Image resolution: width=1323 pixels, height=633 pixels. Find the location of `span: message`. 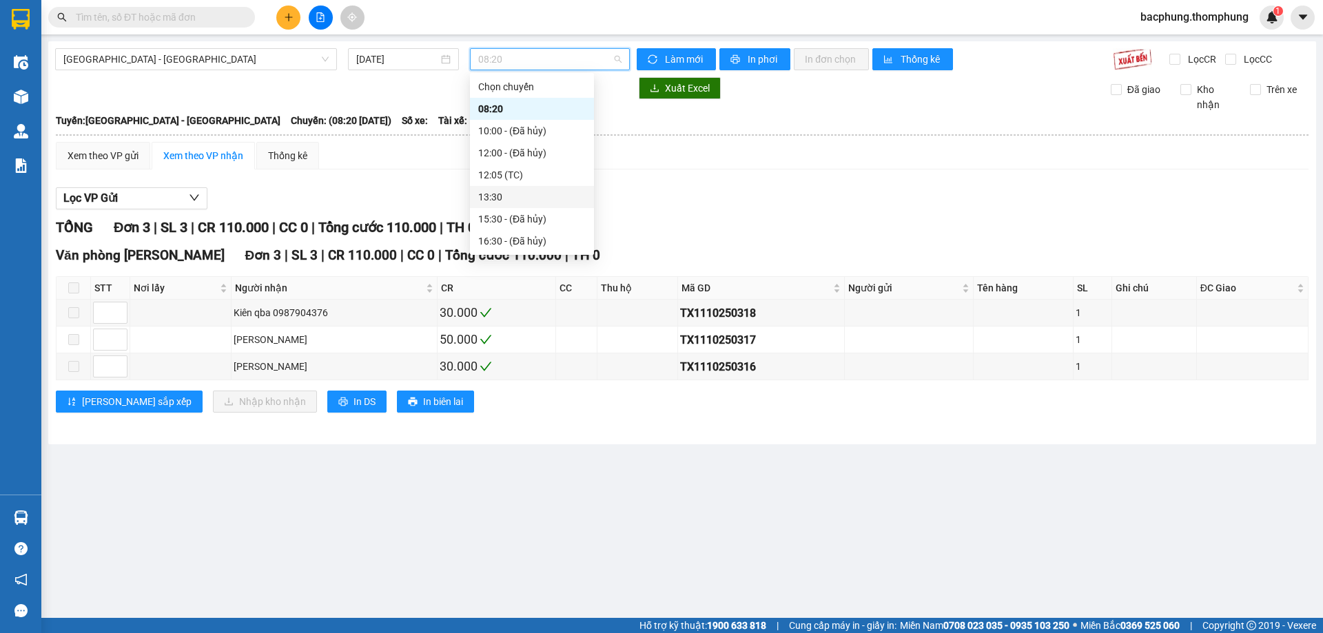

span: message is located at coordinates (21, 610).